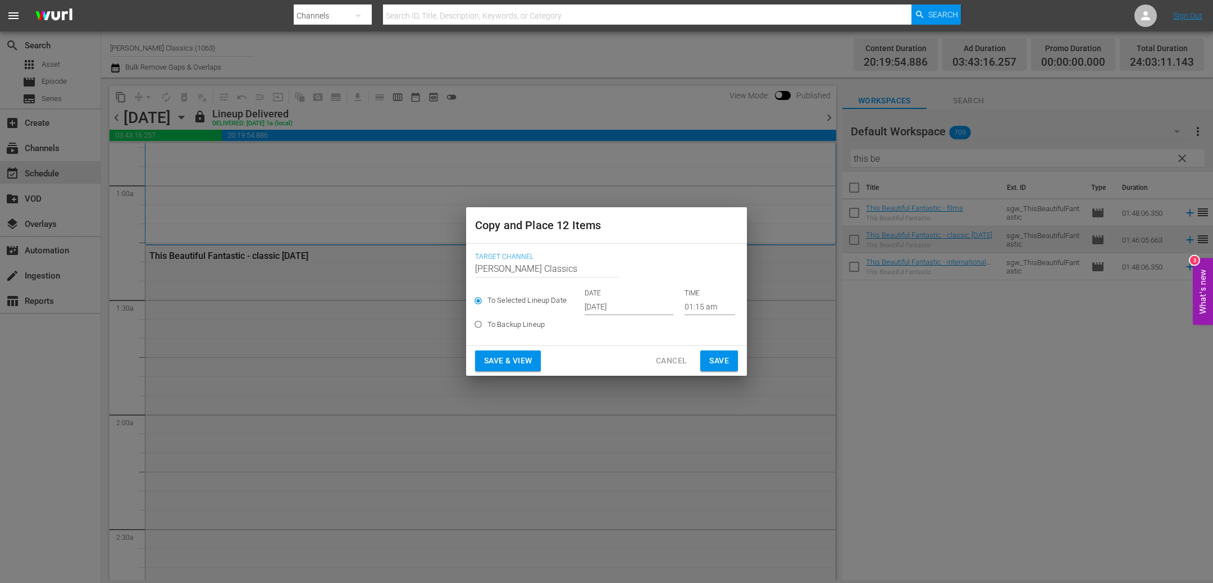 This screenshot has width=1213, height=583. What do you see at coordinates (719, 361) in the screenshot?
I see `span: Save` at bounding box center [719, 361].